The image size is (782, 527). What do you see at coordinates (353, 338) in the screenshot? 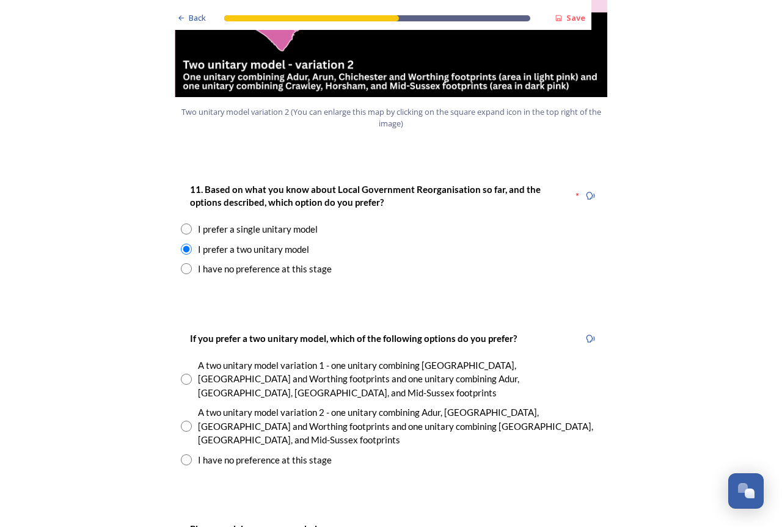
I see `strong: If you prefer a two unitary model, which of the following options do you prefer?` at bounding box center [353, 338].